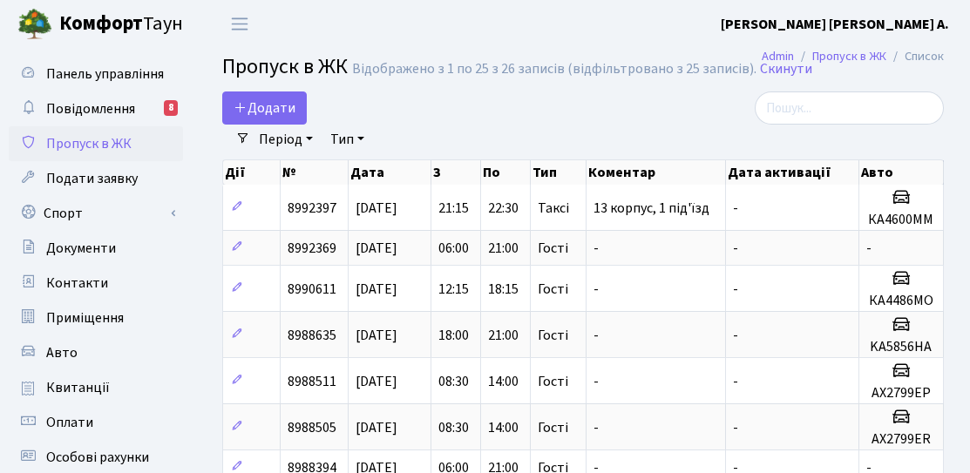  Describe the element at coordinates (312, 336) in the screenshot. I see `span: 8988635` at that location.